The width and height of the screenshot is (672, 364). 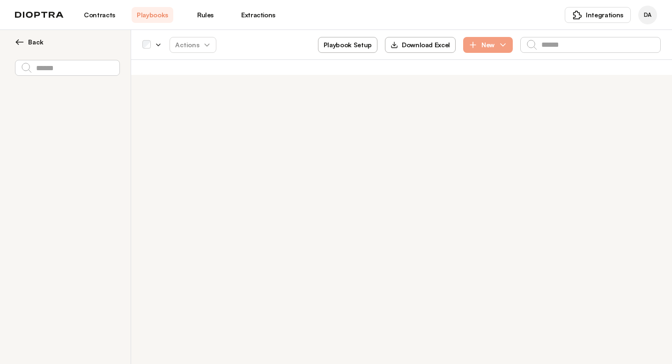 What do you see at coordinates (193, 45) in the screenshot?
I see `span: Actions` at bounding box center [193, 45].